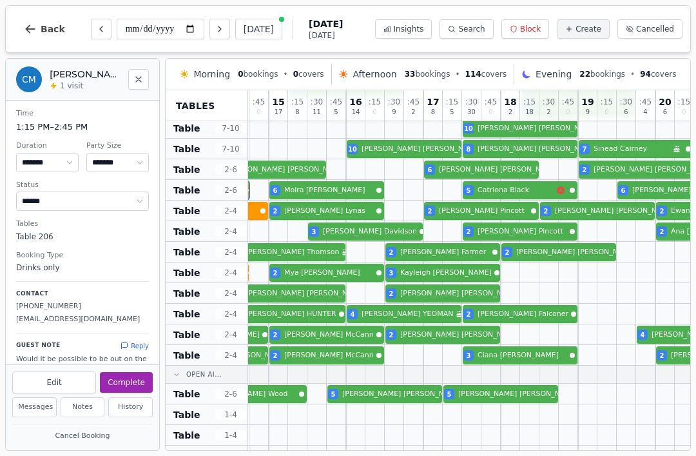 The width and height of the screenshot is (696, 456). What do you see at coordinates (101, 29) in the screenshot?
I see `button: Previous day` at bounding box center [101, 29].